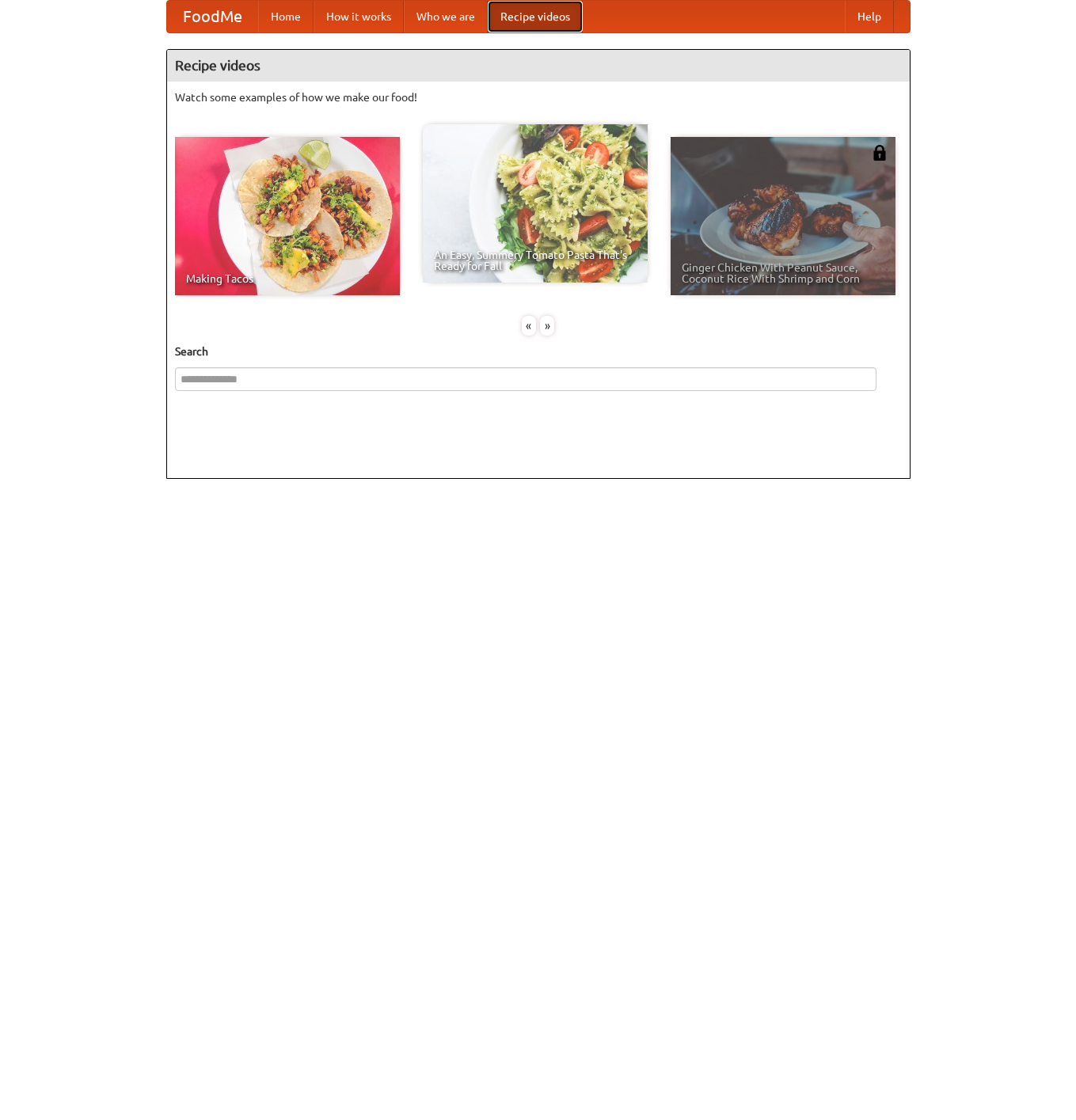  I want to click on a: FoodMe, so click(212, 17).